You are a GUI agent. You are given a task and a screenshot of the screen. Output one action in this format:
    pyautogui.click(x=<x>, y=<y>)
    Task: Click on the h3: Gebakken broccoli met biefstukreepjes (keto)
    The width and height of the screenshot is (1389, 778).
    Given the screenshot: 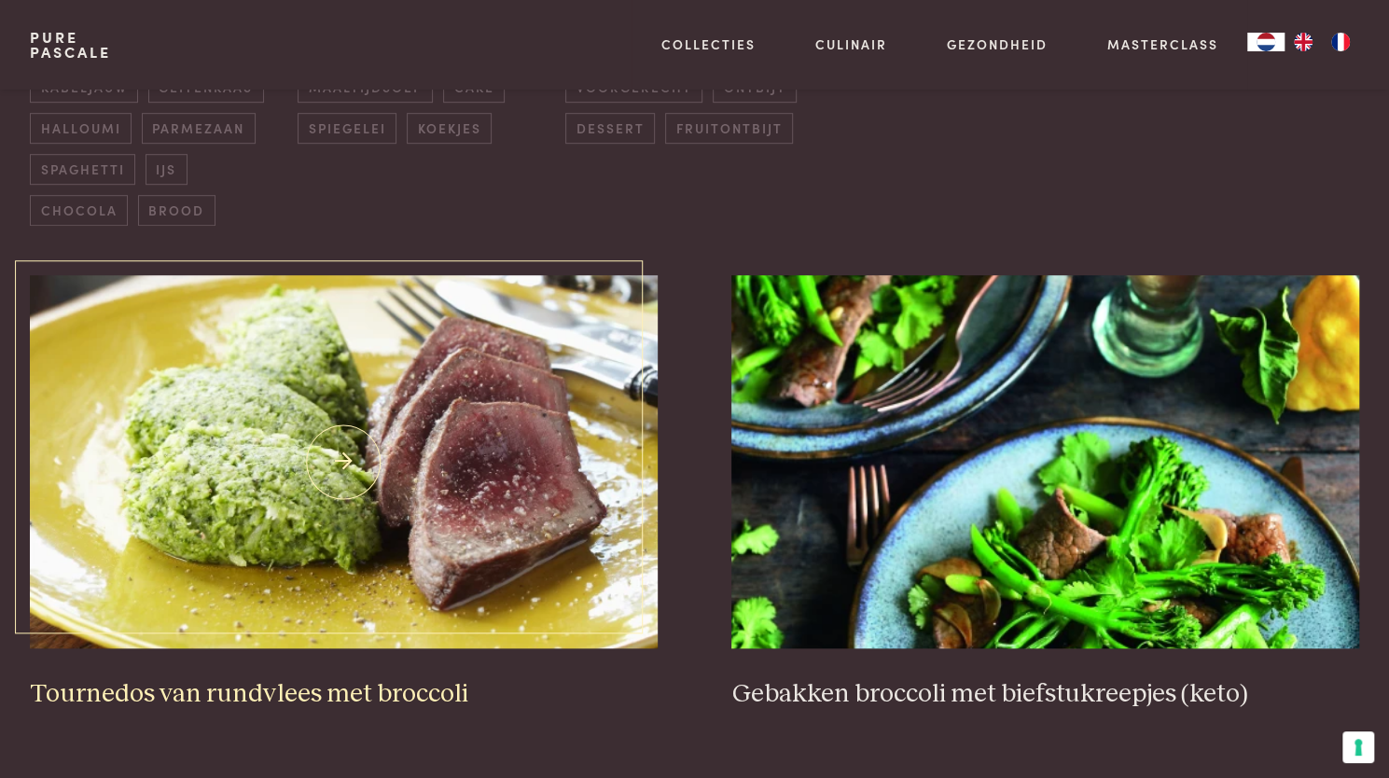 What is the action you would take?
    pyautogui.click(x=1045, y=694)
    